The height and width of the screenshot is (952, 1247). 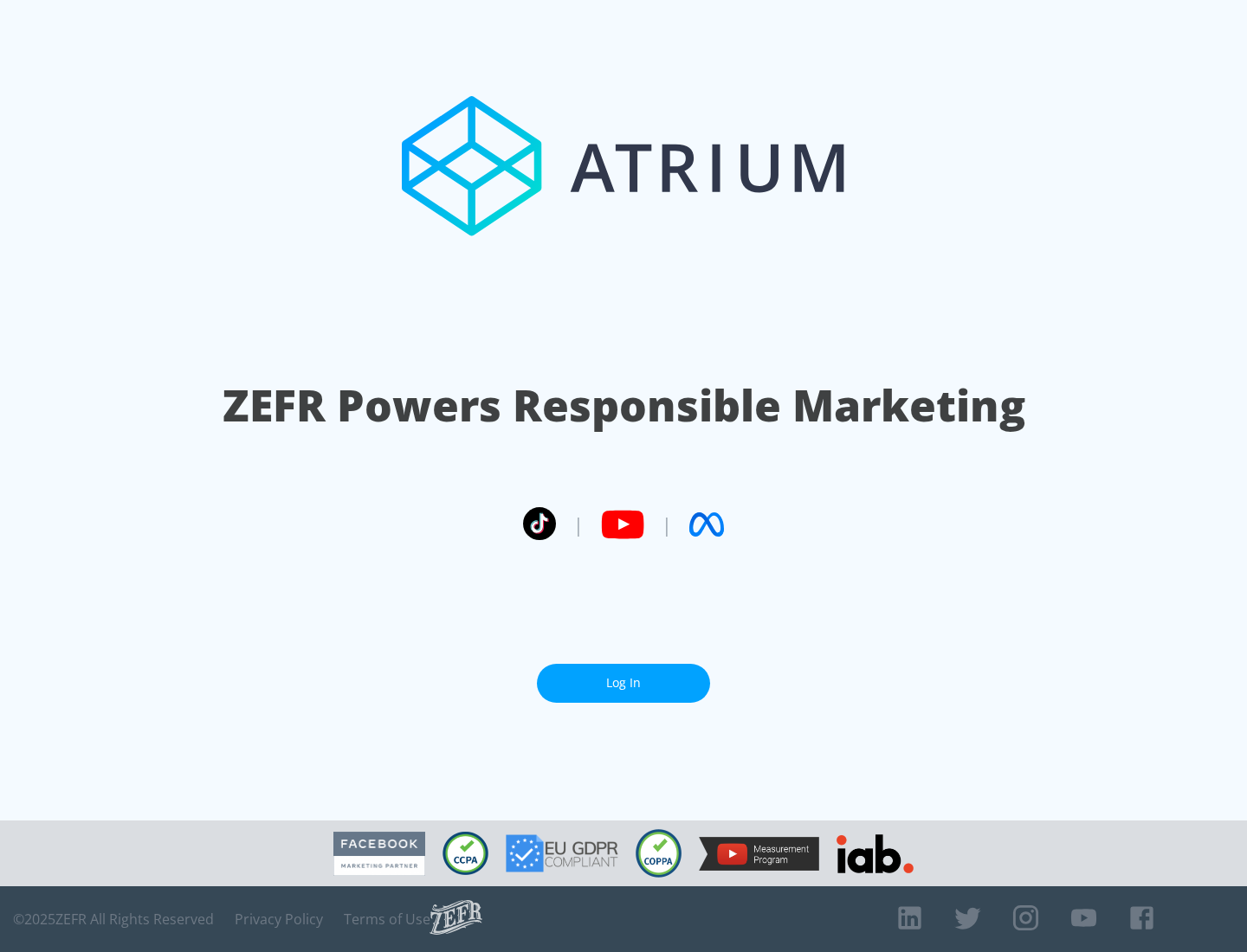 I want to click on img: Facebook Marketing Partner, so click(x=380, y=853).